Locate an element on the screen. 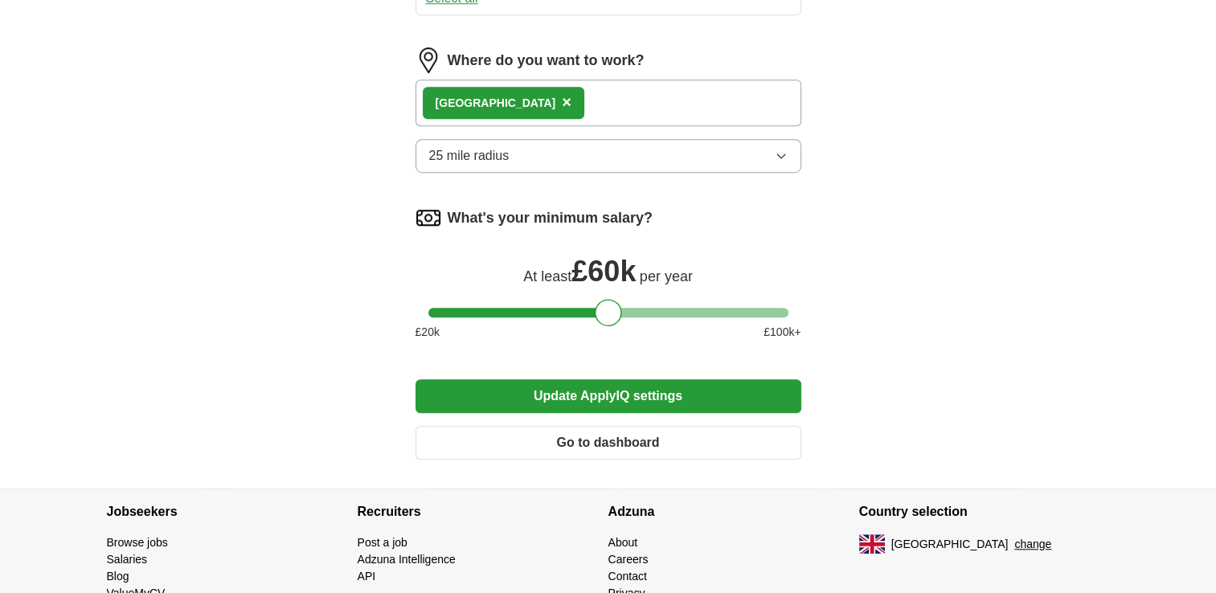  button: Update ApplyIQ settings is located at coordinates (609, 396).